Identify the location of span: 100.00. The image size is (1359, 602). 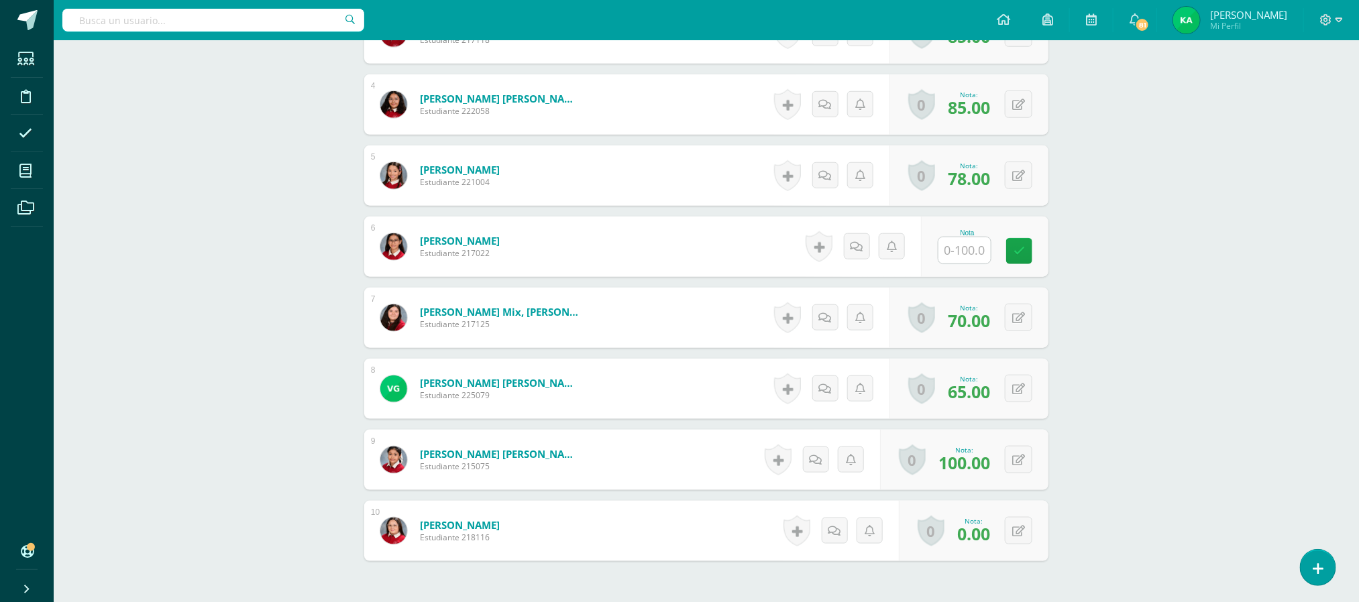
(964, 463).